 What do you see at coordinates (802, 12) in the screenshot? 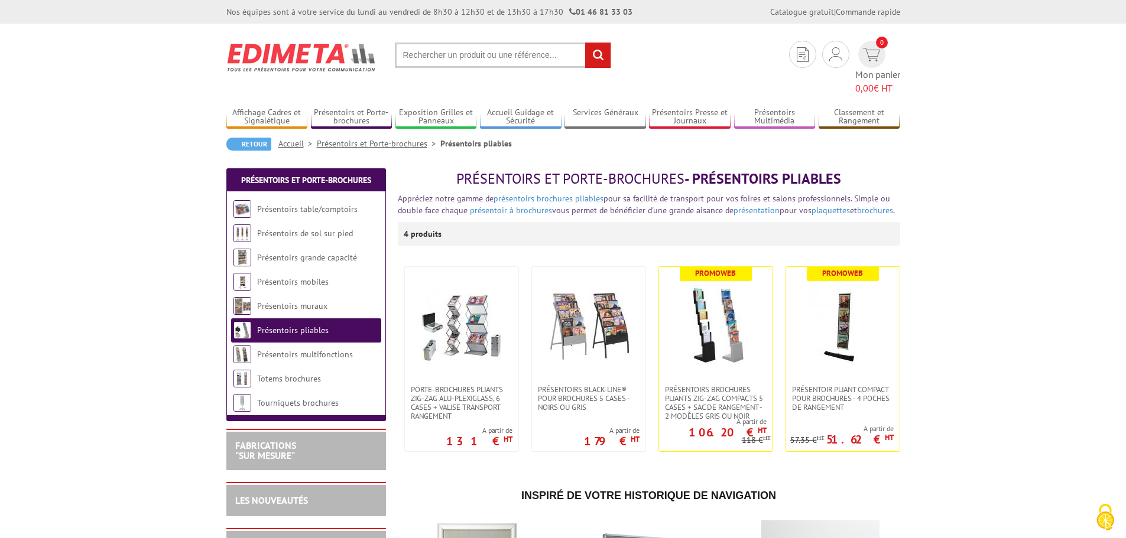
I see `a: Catalogue gratuit` at bounding box center [802, 12].